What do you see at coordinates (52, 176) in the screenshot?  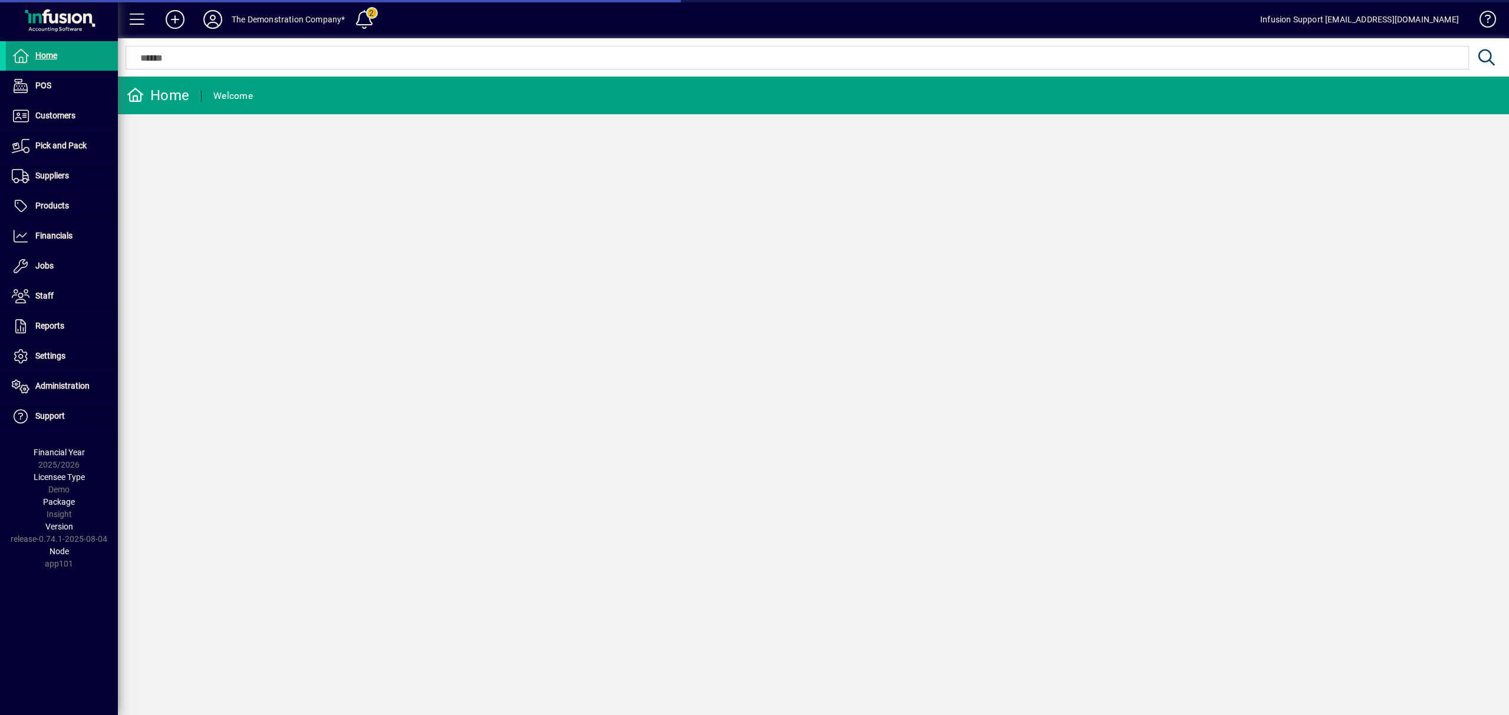 I see `span: Suppliers` at bounding box center [52, 176].